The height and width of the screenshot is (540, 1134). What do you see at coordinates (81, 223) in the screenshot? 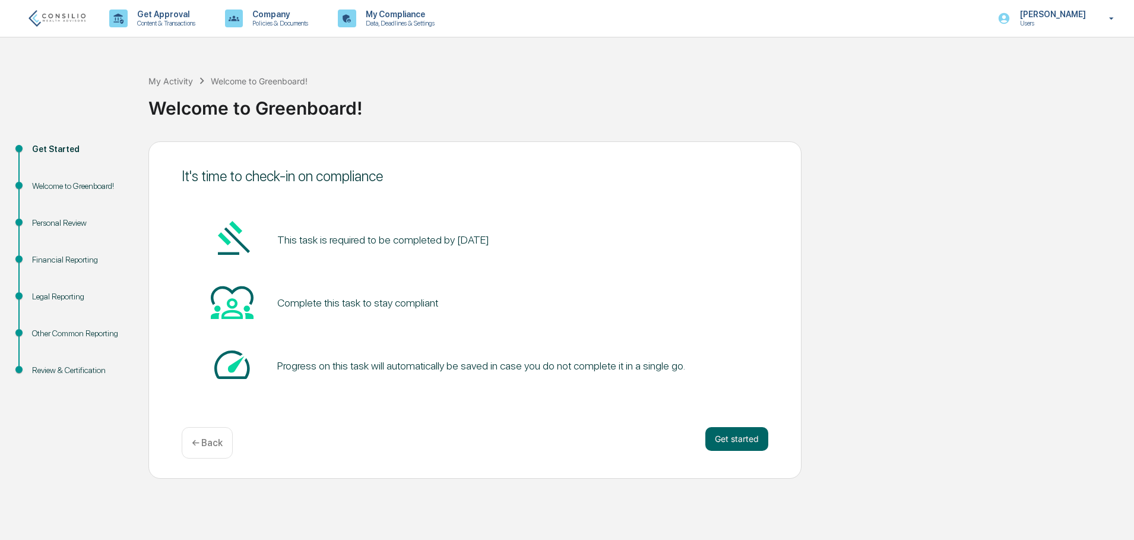
I see `div: Personal Review` at bounding box center [81, 223].